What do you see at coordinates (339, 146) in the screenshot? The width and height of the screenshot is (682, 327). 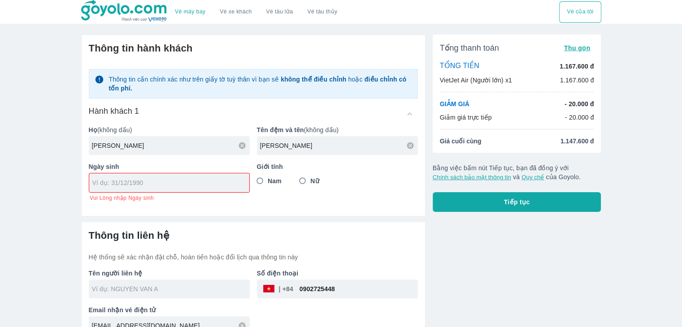 I see `input: Ví dụ: VAN A` at bounding box center [339, 146].